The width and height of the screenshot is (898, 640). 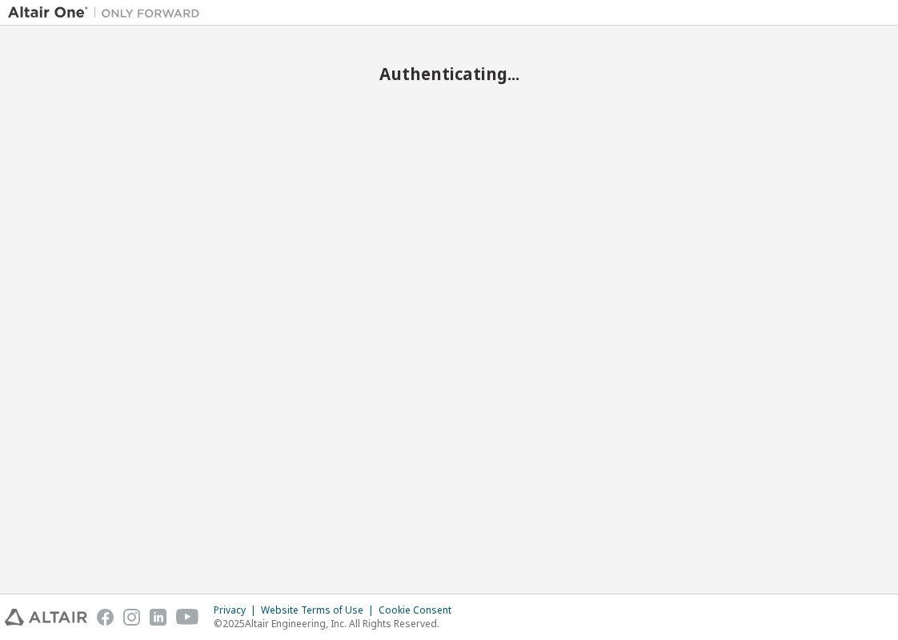 What do you see at coordinates (158, 616) in the screenshot?
I see `img: linkedin.svg` at bounding box center [158, 616].